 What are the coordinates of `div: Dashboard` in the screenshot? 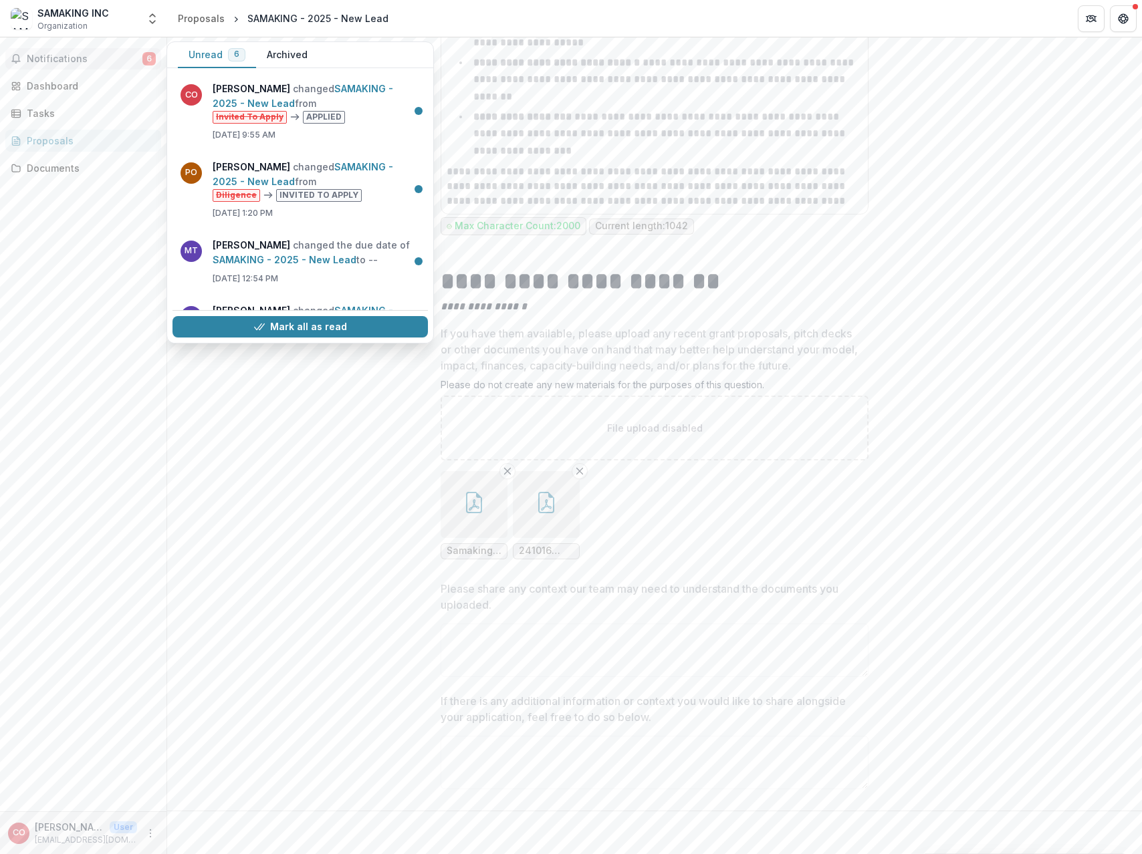 It's located at (88, 86).